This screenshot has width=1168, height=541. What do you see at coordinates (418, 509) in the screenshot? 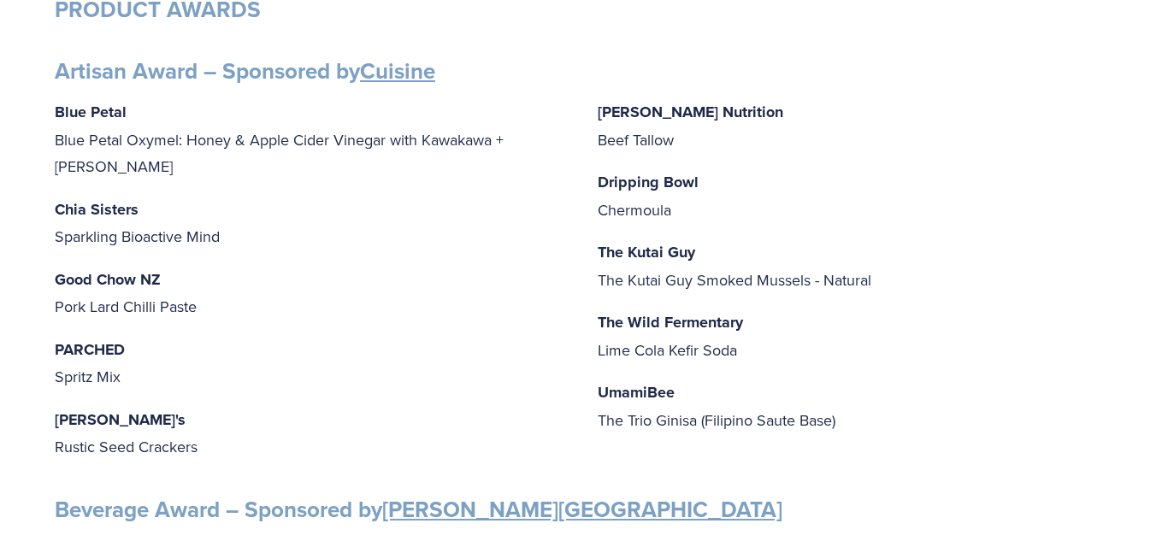
I see `strong: Beverage Award – Sponsored by` at bounding box center [418, 509].